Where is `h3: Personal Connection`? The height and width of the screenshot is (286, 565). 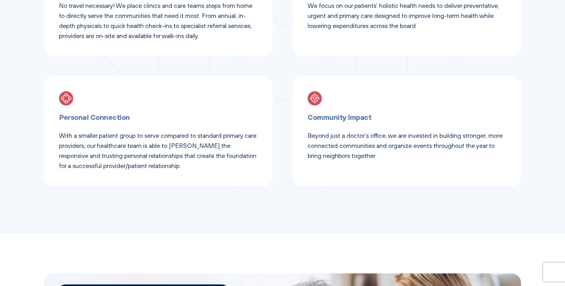
h3: Personal Connection is located at coordinates (158, 117).